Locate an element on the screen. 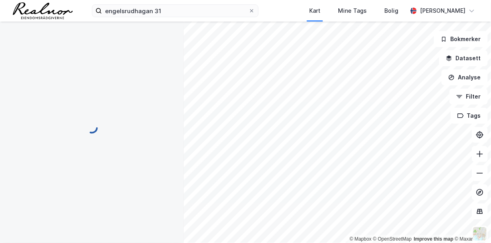 Image resolution: width=491 pixels, height=243 pixels. button: Tags is located at coordinates (469, 116).